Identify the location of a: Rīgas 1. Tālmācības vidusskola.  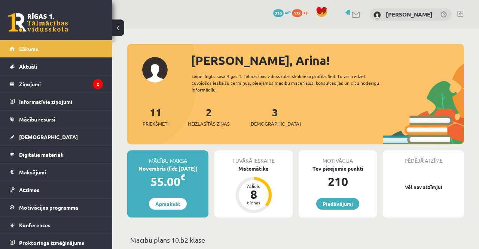
(38, 22).